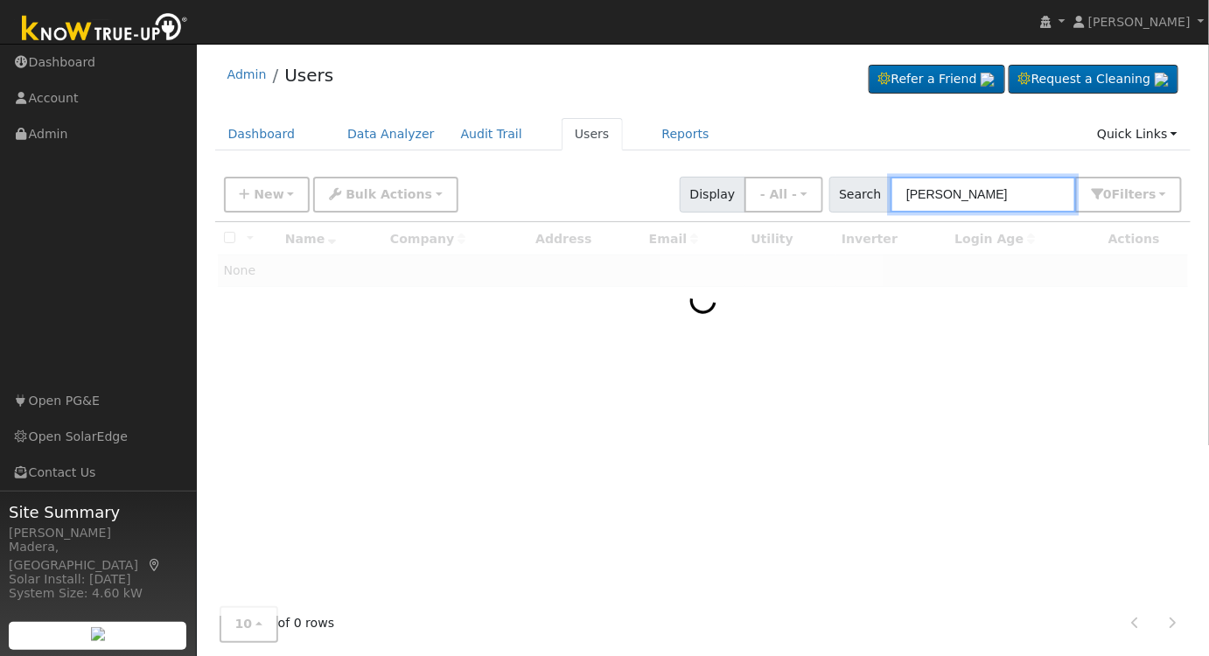 The width and height of the screenshot is (1209, 656). Describe the element at coordinates (491, 134) in the screenshot. I see `a: Audit Trail` at that location.